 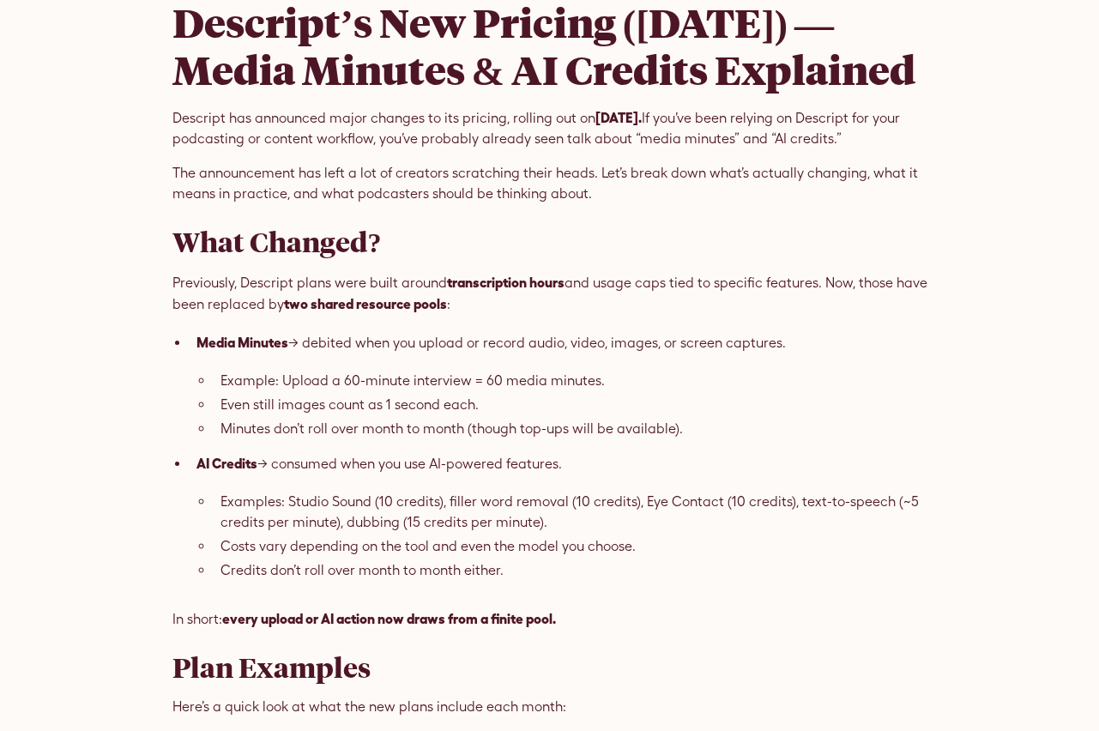 I want to click on p: The announcement has left a lot of creators scratching their heads. Let’s break down what’s actua..., so click(x=550, y=184).